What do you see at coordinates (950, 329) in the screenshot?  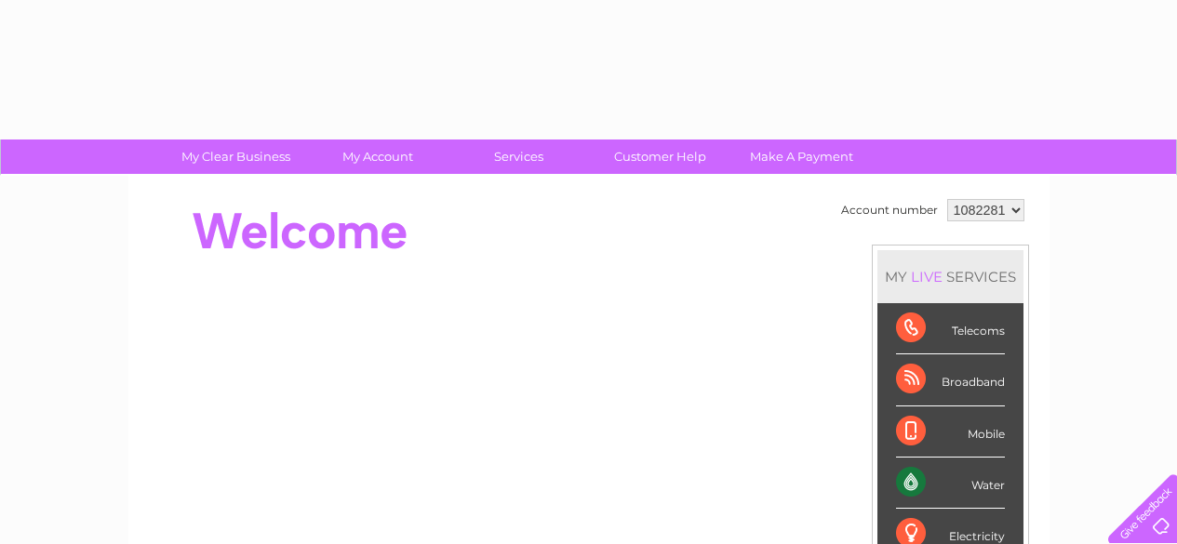 I see `div: Telecoms` at bounding box center [950, 329].